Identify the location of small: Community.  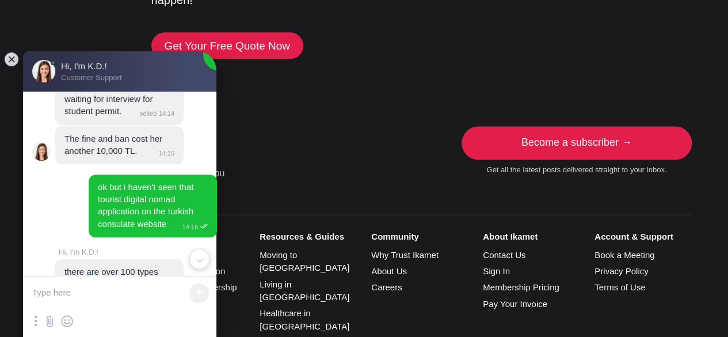
(420, 237).